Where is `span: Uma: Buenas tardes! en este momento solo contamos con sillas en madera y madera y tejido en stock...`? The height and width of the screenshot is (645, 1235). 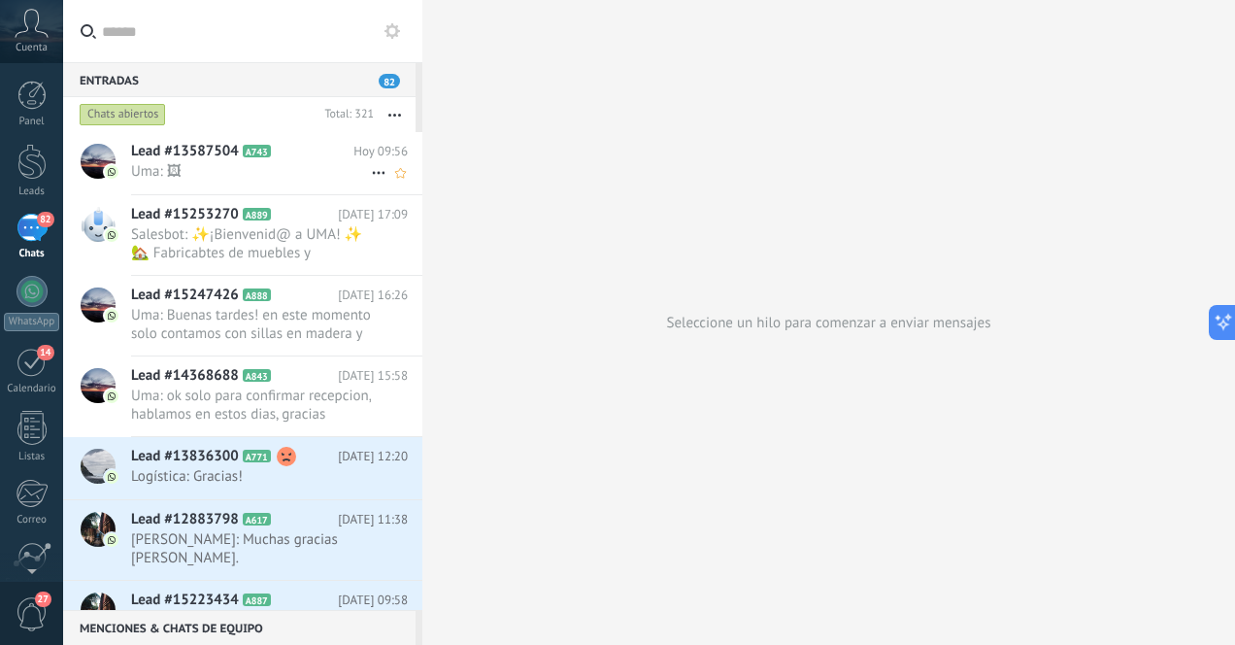
span: Uma: Buenas tardes! en este momento solo contamos con sillas en madera y madera y tejido en stock... is located at coordinates (250, 324).